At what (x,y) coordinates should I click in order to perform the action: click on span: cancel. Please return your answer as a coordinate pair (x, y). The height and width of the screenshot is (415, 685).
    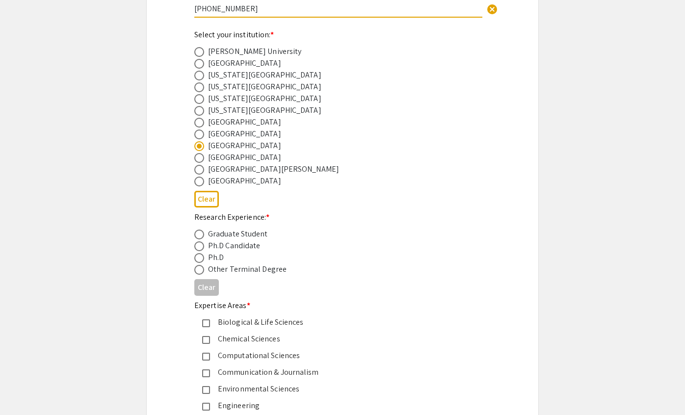
    Looking at the image, I should click on (492, 9).